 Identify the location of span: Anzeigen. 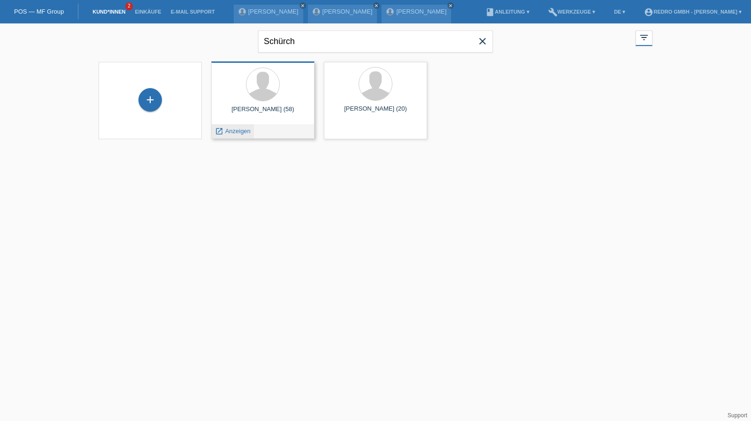
(238, 131).